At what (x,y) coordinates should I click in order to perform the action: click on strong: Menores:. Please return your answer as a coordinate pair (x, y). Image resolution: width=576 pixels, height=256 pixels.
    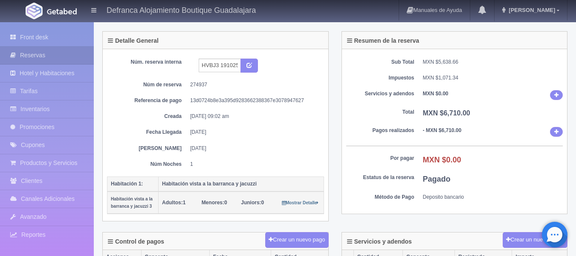
    Looking at the image, I should click on (213, 202).